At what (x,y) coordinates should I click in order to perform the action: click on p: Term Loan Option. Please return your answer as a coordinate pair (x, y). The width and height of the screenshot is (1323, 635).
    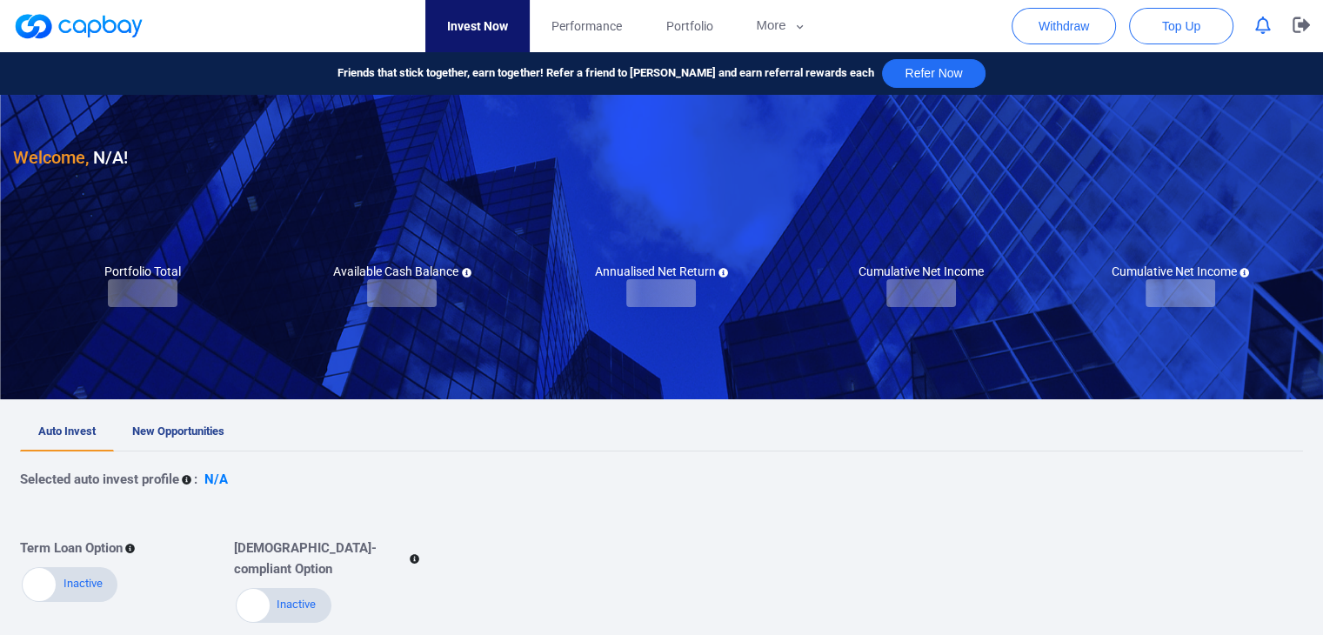
    Looking at the image, I should click on (71, 548).